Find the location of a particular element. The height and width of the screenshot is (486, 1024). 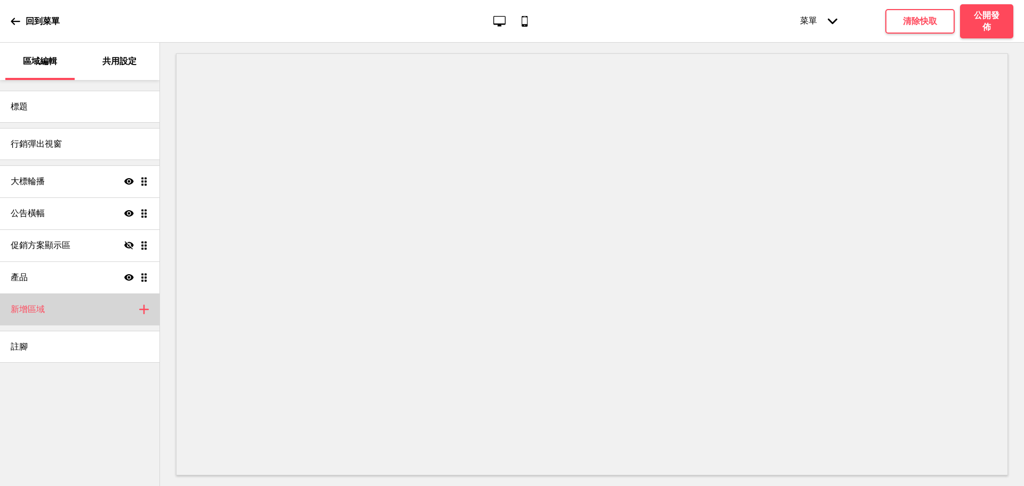

button: 清除快取 is located at coordinates (920, 21).